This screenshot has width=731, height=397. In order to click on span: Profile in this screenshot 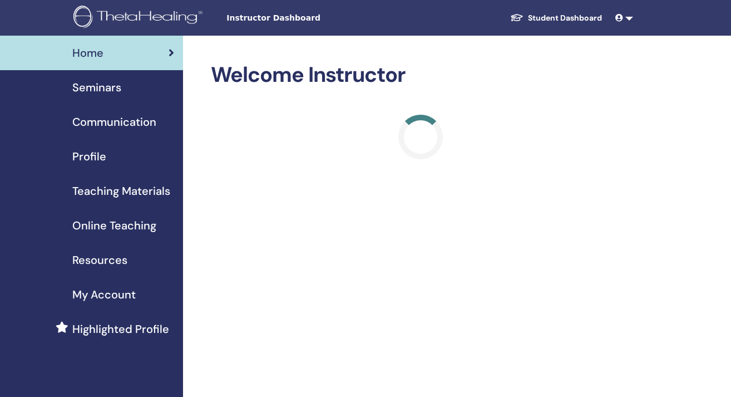, I will do `click(89, 156)`.